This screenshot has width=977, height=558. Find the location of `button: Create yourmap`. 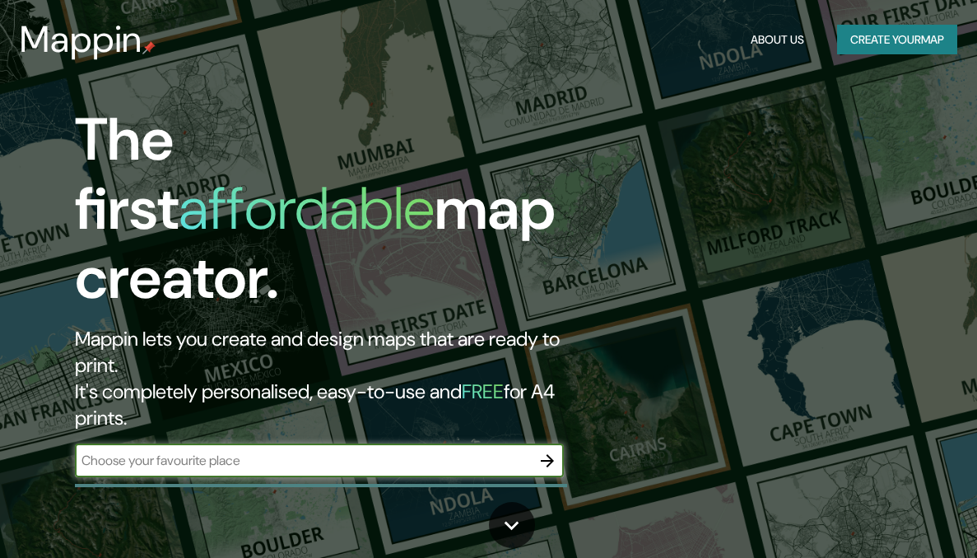

button: Create yourmap is located at coordinates (898, 40).